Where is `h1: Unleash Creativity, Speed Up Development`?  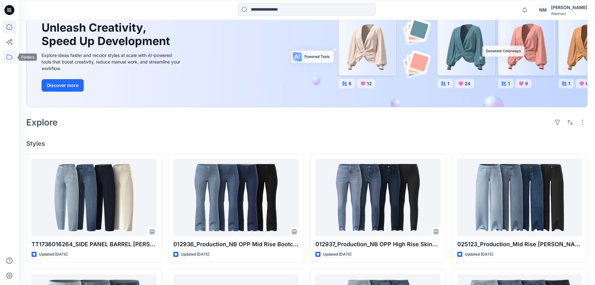
h1: Unleash Creativity, Speed Up Development is located at coordinates (107, 34).